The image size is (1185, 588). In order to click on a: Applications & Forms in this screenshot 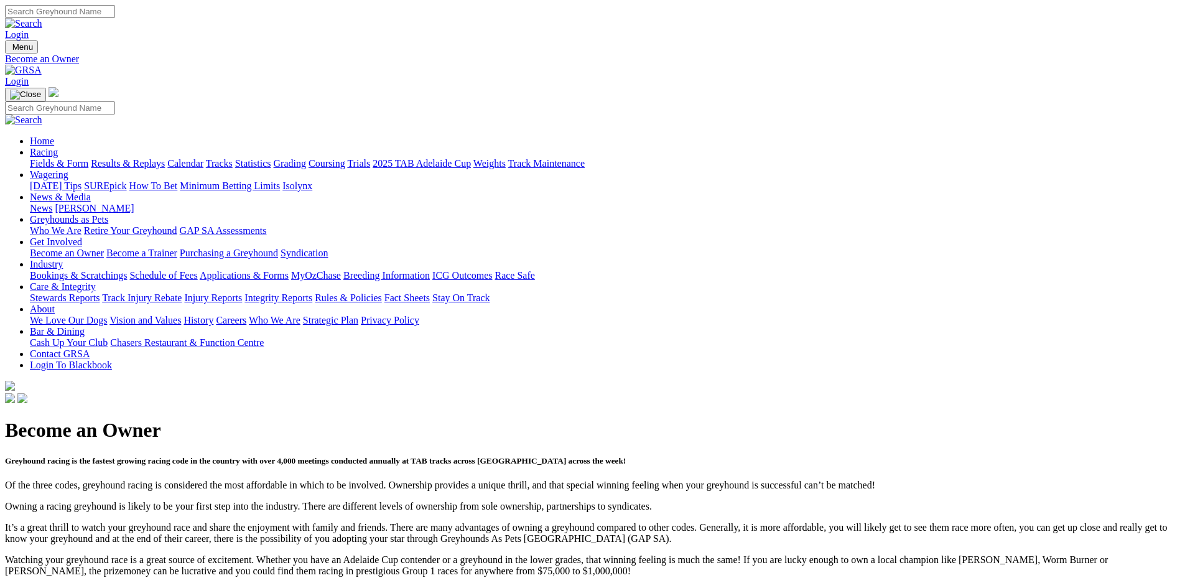, I will do `click(244, 275)`.